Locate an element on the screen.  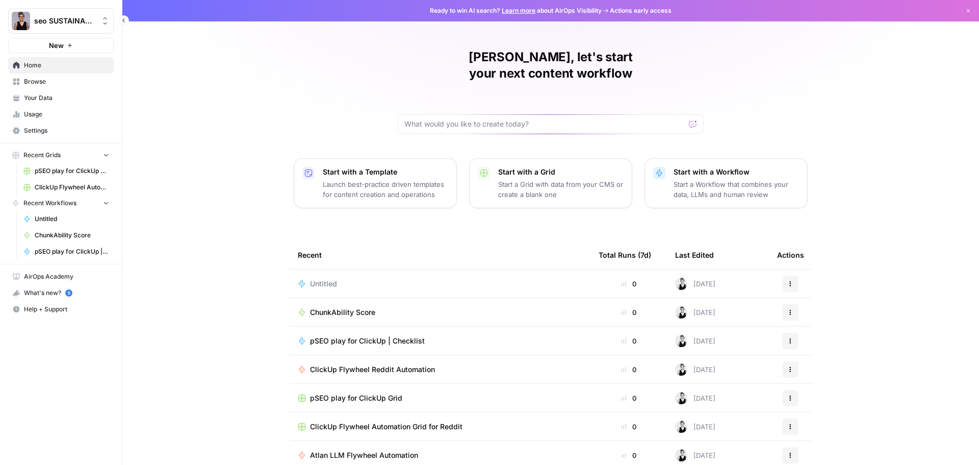
a: pSEO play for ClickUp | Checklist is located at coordinates (66, 251).